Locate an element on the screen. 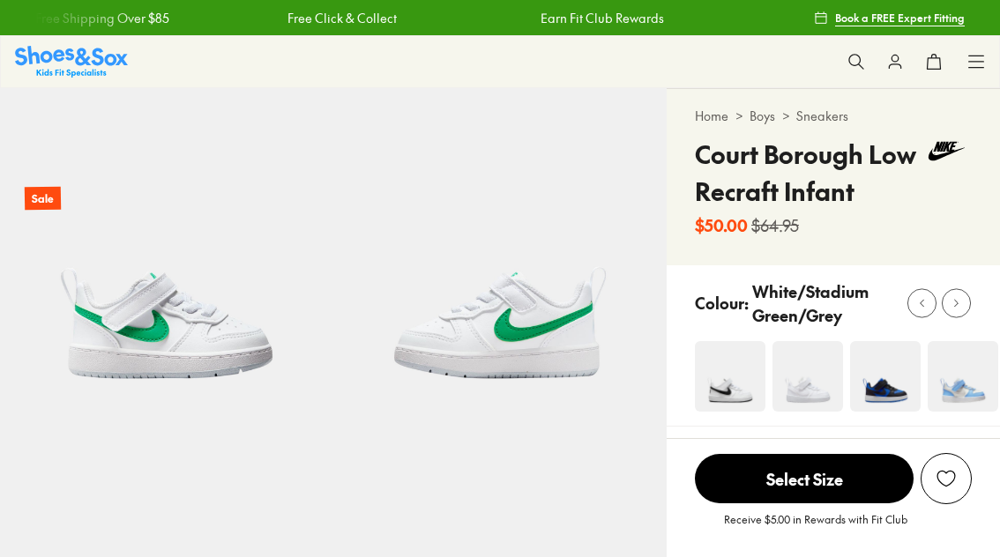 Image resolution: width=1000 pixels, height=557 pixels. p: Sale is located at coordinates (42, 198).